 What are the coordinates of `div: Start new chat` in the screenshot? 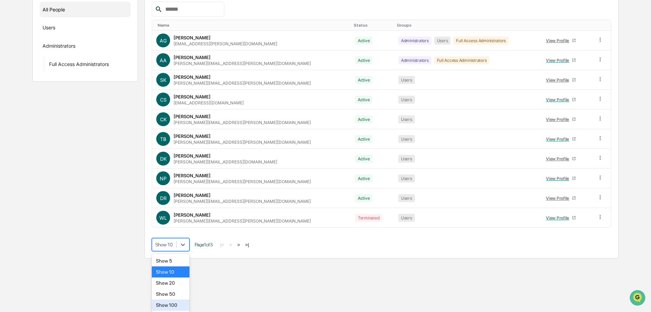 It's located at (68, 56).